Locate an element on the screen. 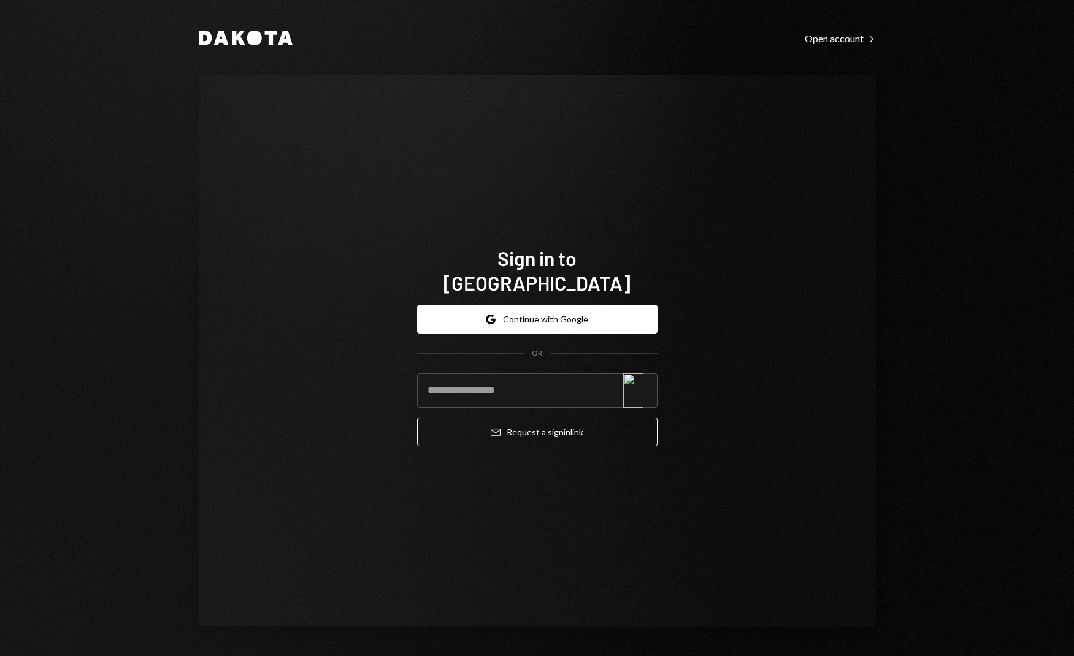  div: Open account is located at coordinates (840, 39).